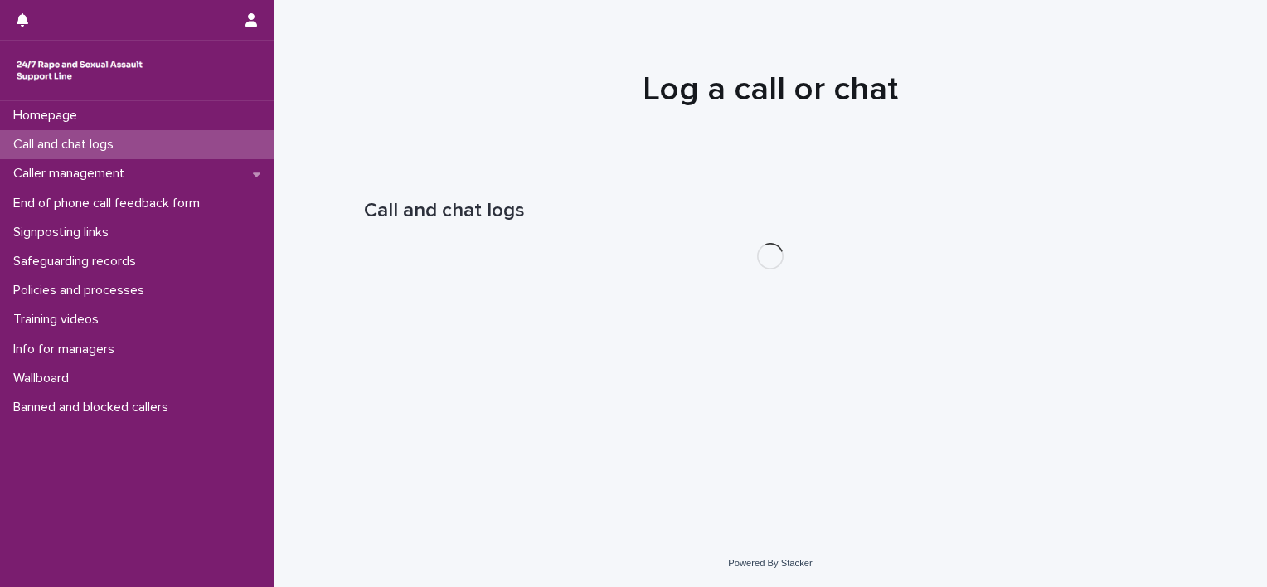 The height and width of the screenshot is (587, 1267). I want to click on h1: Log a call or chat, so click(770, 90).